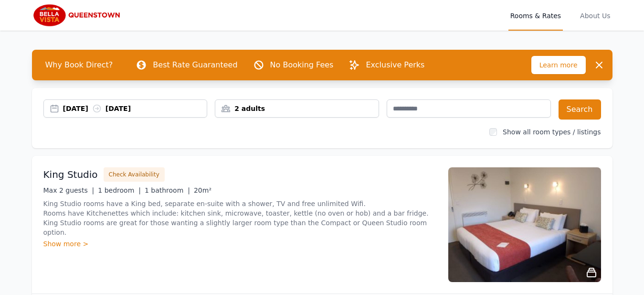 The image size is (644, 295). What do you see at coordinates (78, 15) in the screenshot?
I see `img: Bella Vista Queenstown` at bounding box center [78, 15].